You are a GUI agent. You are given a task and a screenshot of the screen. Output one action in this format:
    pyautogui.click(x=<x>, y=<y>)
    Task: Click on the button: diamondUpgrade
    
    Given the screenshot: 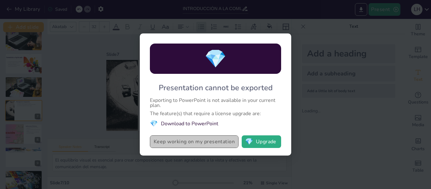 What is the action you would take?
    pyautogui.click(x=261, y=142)
    